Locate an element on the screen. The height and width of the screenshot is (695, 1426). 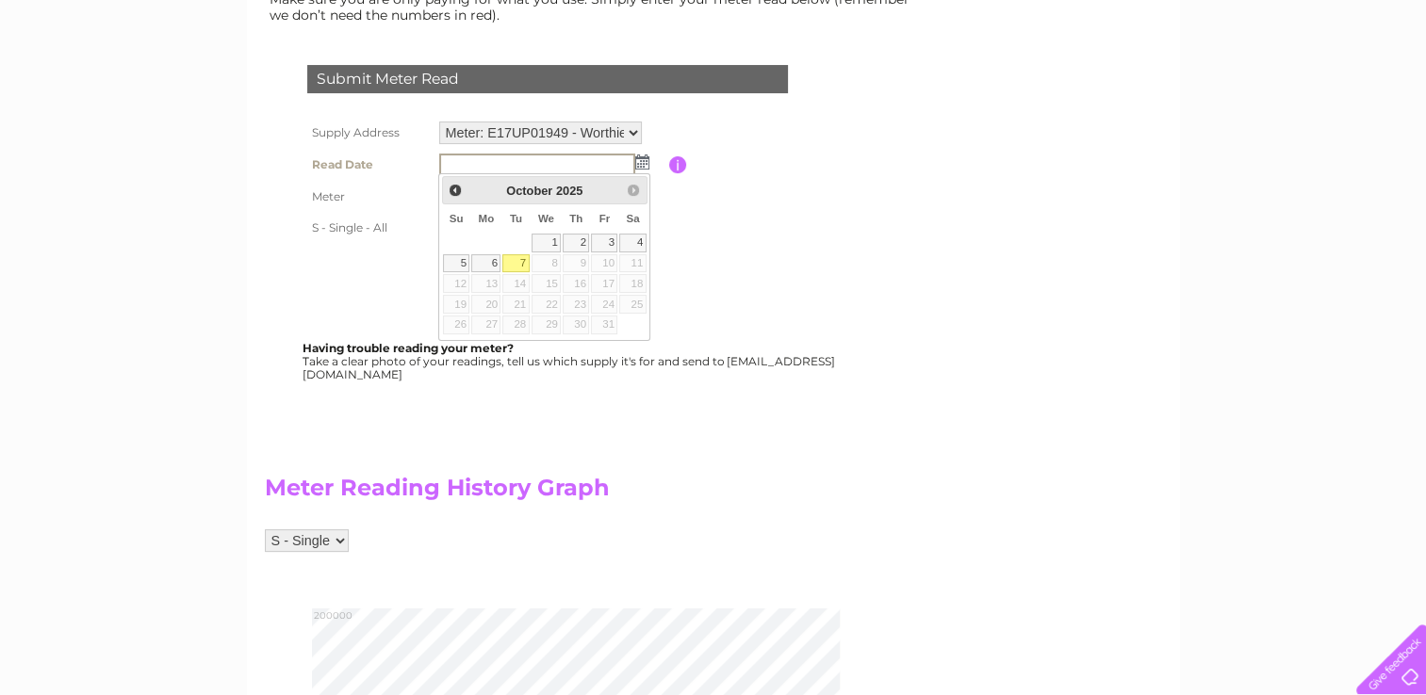
a: 1 is located at coordinates (547, 243).